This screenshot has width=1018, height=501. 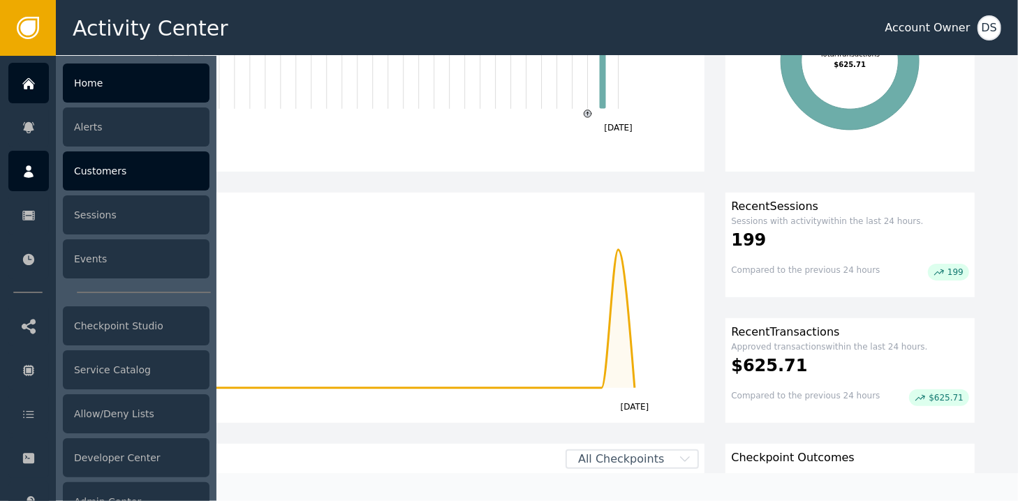 I want to click on div: Sessions with activity within the last 24 hours., so click(x=850, y=221).